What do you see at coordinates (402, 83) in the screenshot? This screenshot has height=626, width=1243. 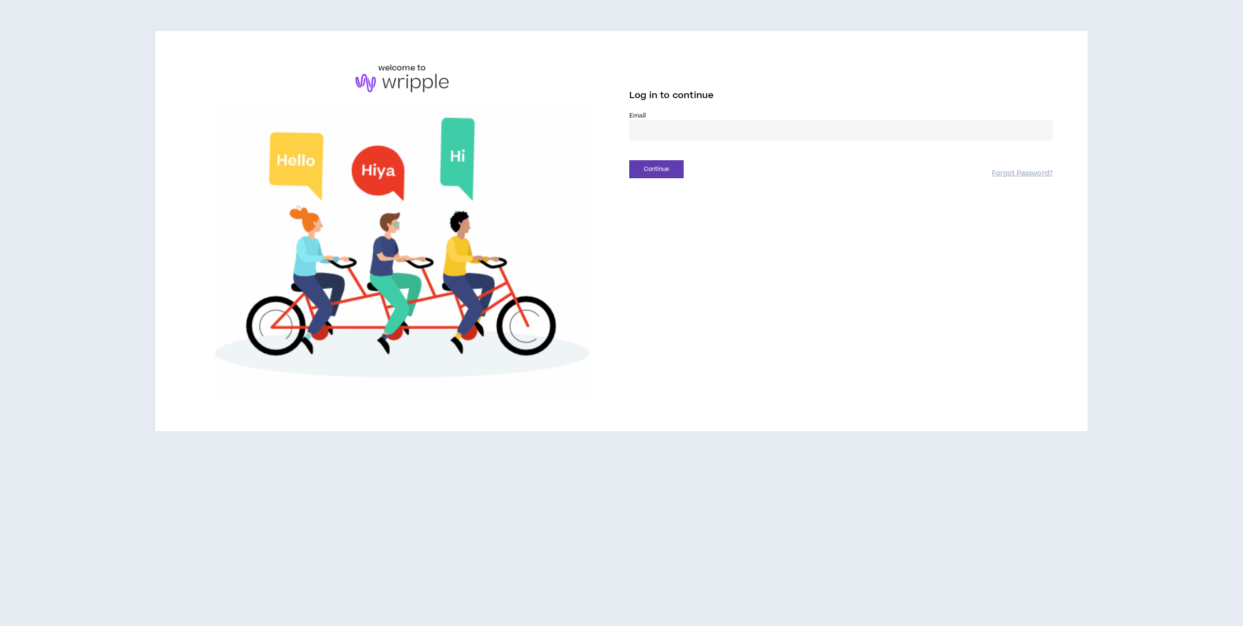 I see `img: logo-brand.png` at bounding box center [402, 83].